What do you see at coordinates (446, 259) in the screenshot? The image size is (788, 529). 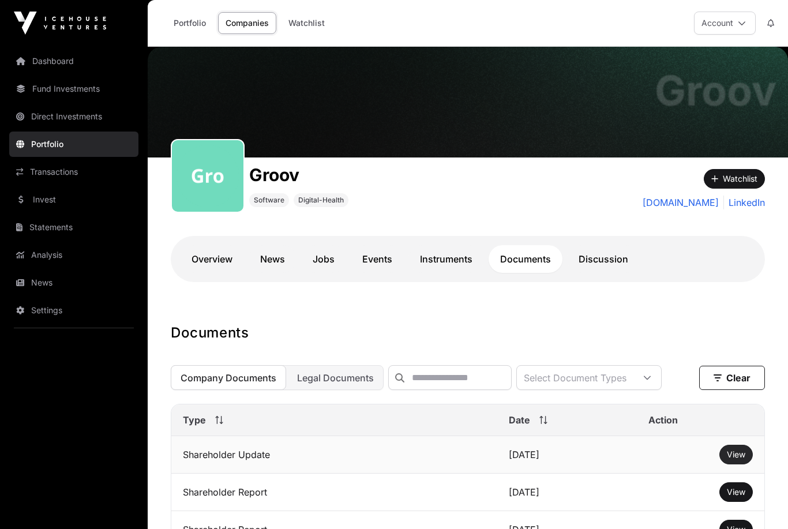 I see `a: Instruments` at bounding box center [446, 259].